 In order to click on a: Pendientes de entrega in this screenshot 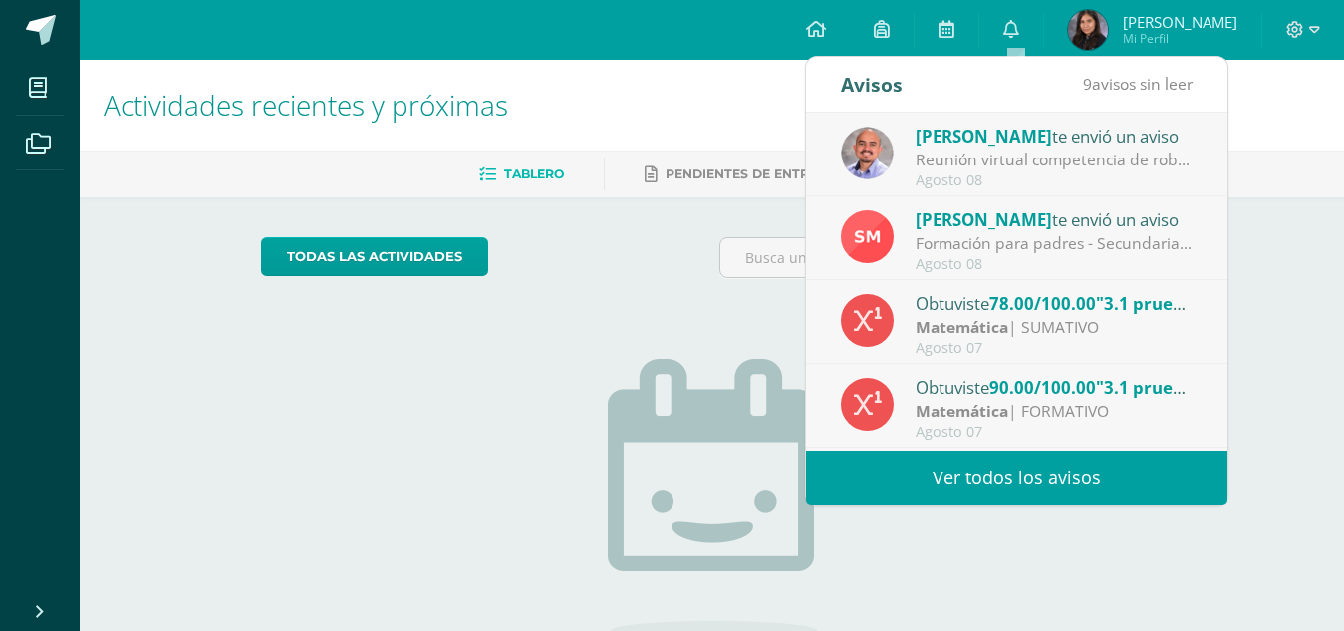, I will do `click(740, 174)`.